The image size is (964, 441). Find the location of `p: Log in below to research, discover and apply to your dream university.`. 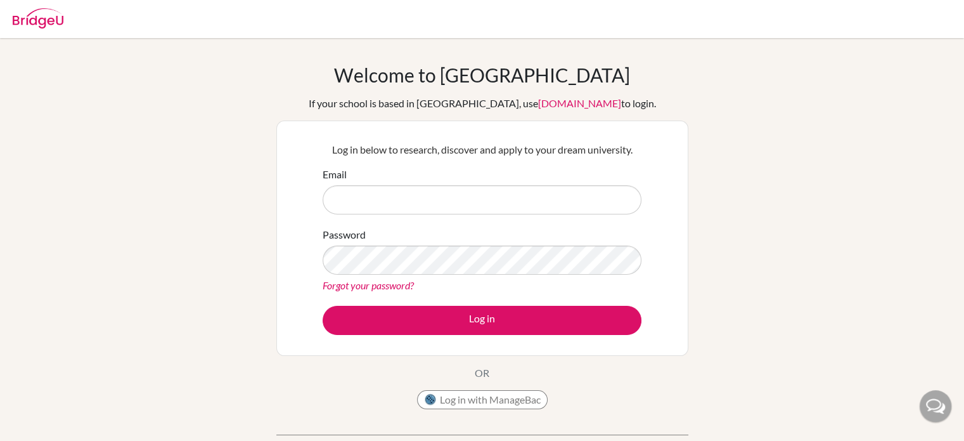

p: Log in below to research, discover and apply to your dream university. is located at coordinates (482, 150).